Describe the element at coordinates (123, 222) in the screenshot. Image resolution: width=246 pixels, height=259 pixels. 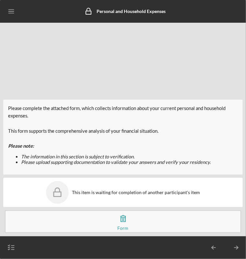
I see `button: Form` at that location.